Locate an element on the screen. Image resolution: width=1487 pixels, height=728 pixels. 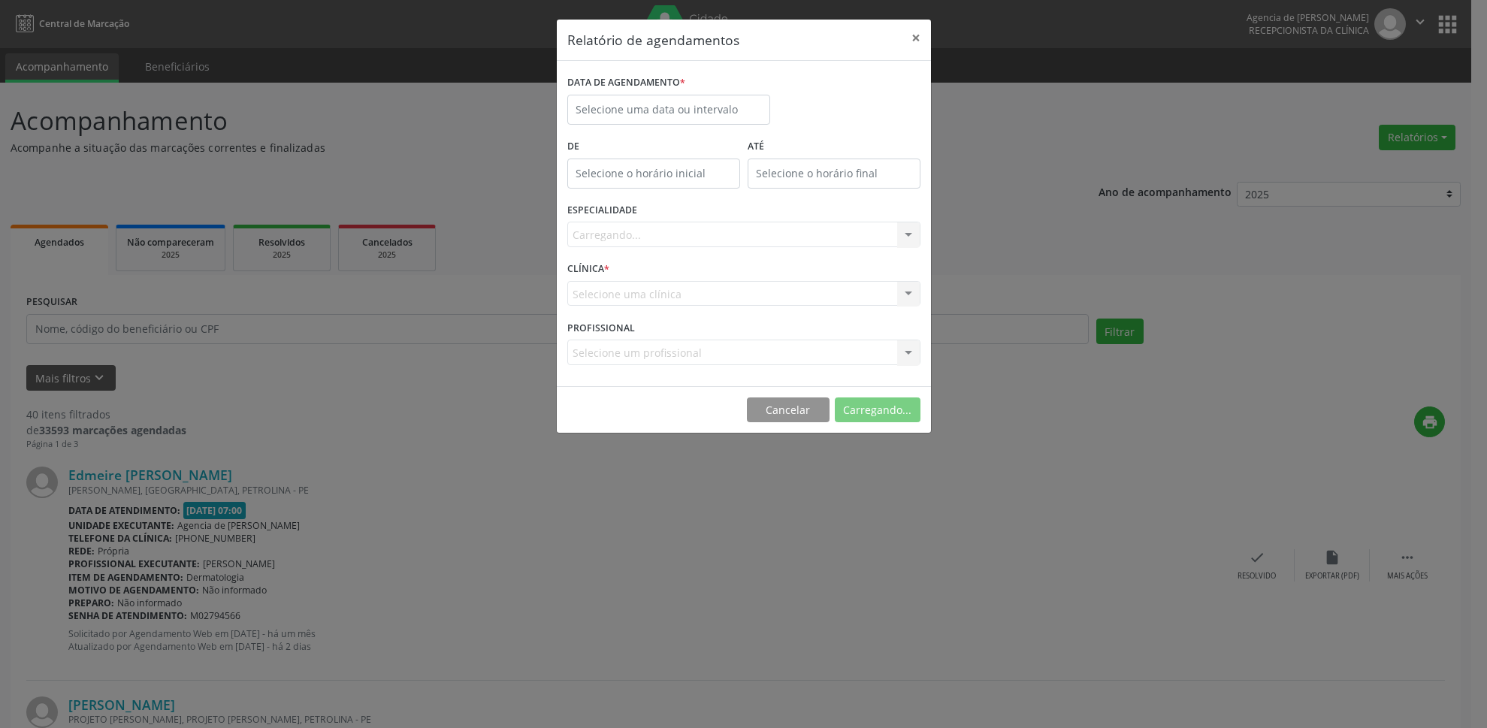
input: Selecione o horário final is located at coordinates (834, 174).